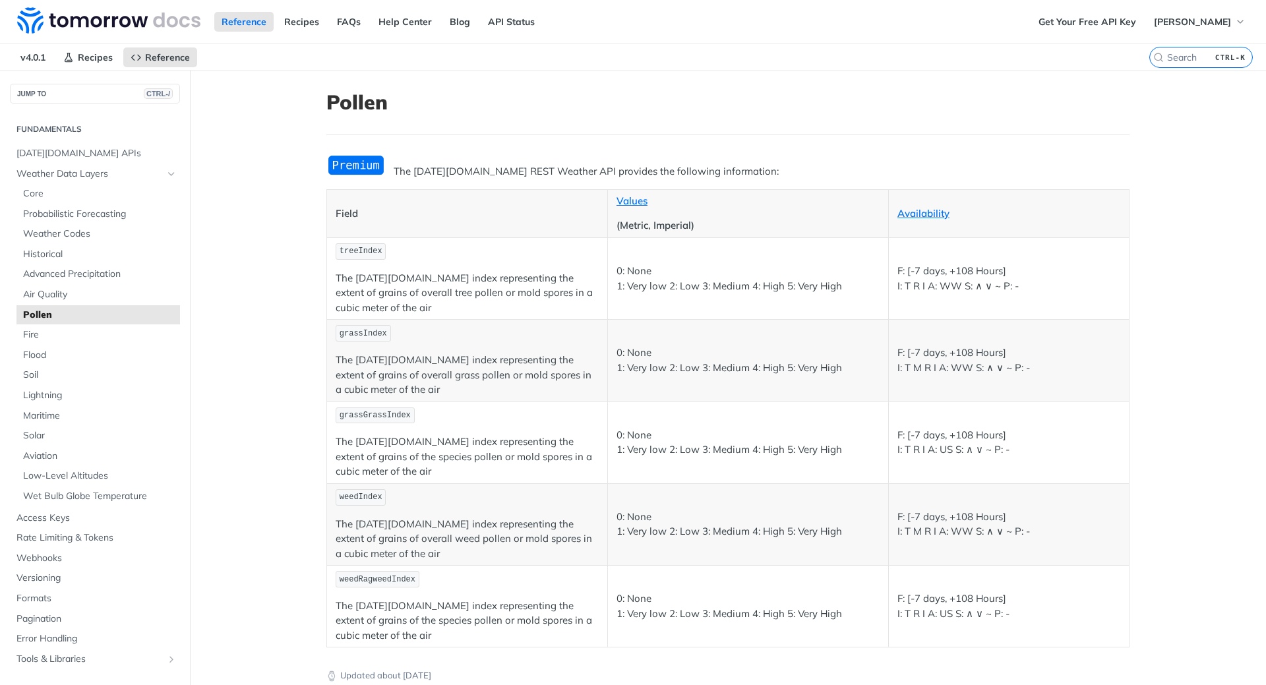  What do you see at coordinates (377, 579) in the screenshot?
I see `span: weedRagweedIndex` at bounding box center [377, 579].